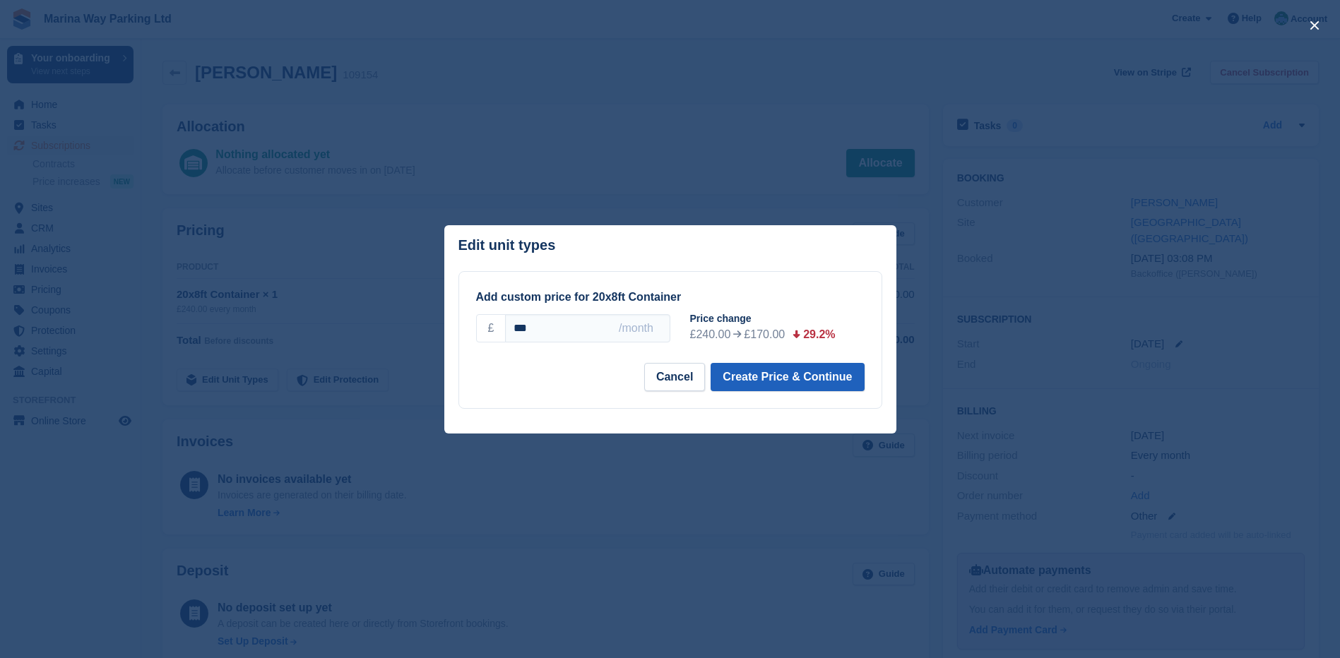 This screenshot has width=1340, height=658. Describe the element at coordinates (675, 377) in the screenshot. I see `button: Cancel` at that location.